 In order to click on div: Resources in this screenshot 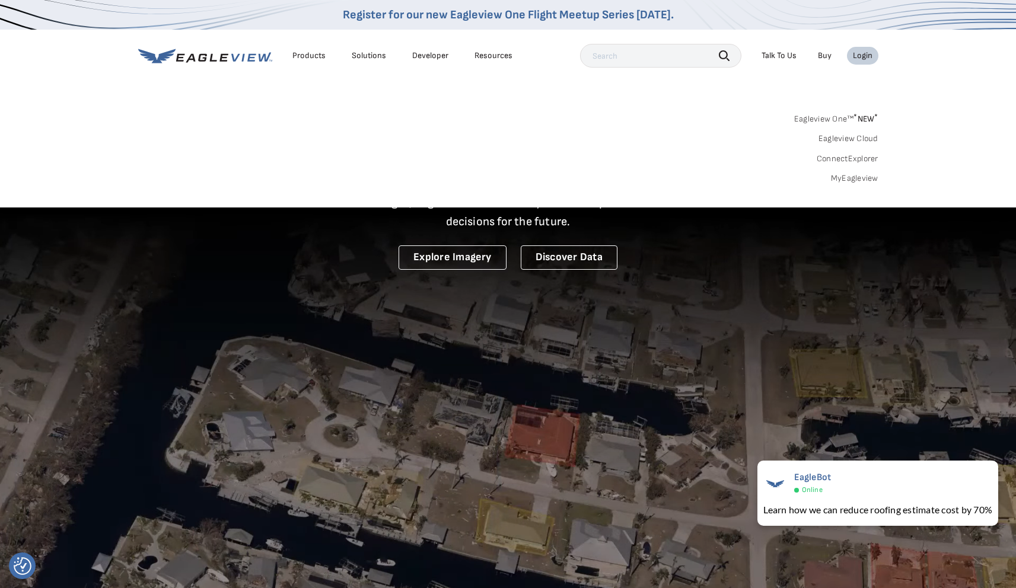, I will do `click(493, 56)`.